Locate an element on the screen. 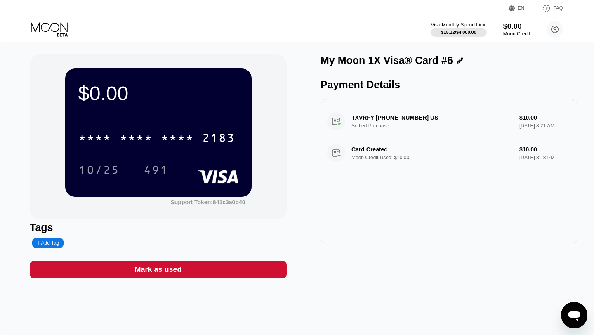 The height and width of the screenshot is (335, 594). div: Add Tag is located at coordinates (48, 243).